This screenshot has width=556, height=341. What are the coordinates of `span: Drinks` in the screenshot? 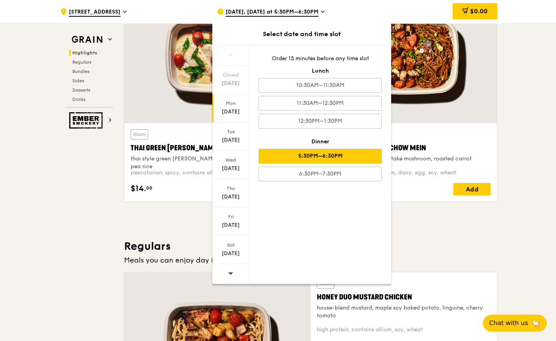 It's located at (79, 100).